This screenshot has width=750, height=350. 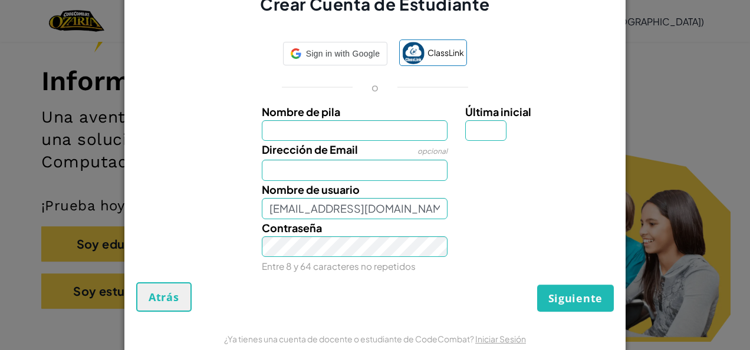 I want to click on a: Iniciar Sesión, so click(x=501, y=339).